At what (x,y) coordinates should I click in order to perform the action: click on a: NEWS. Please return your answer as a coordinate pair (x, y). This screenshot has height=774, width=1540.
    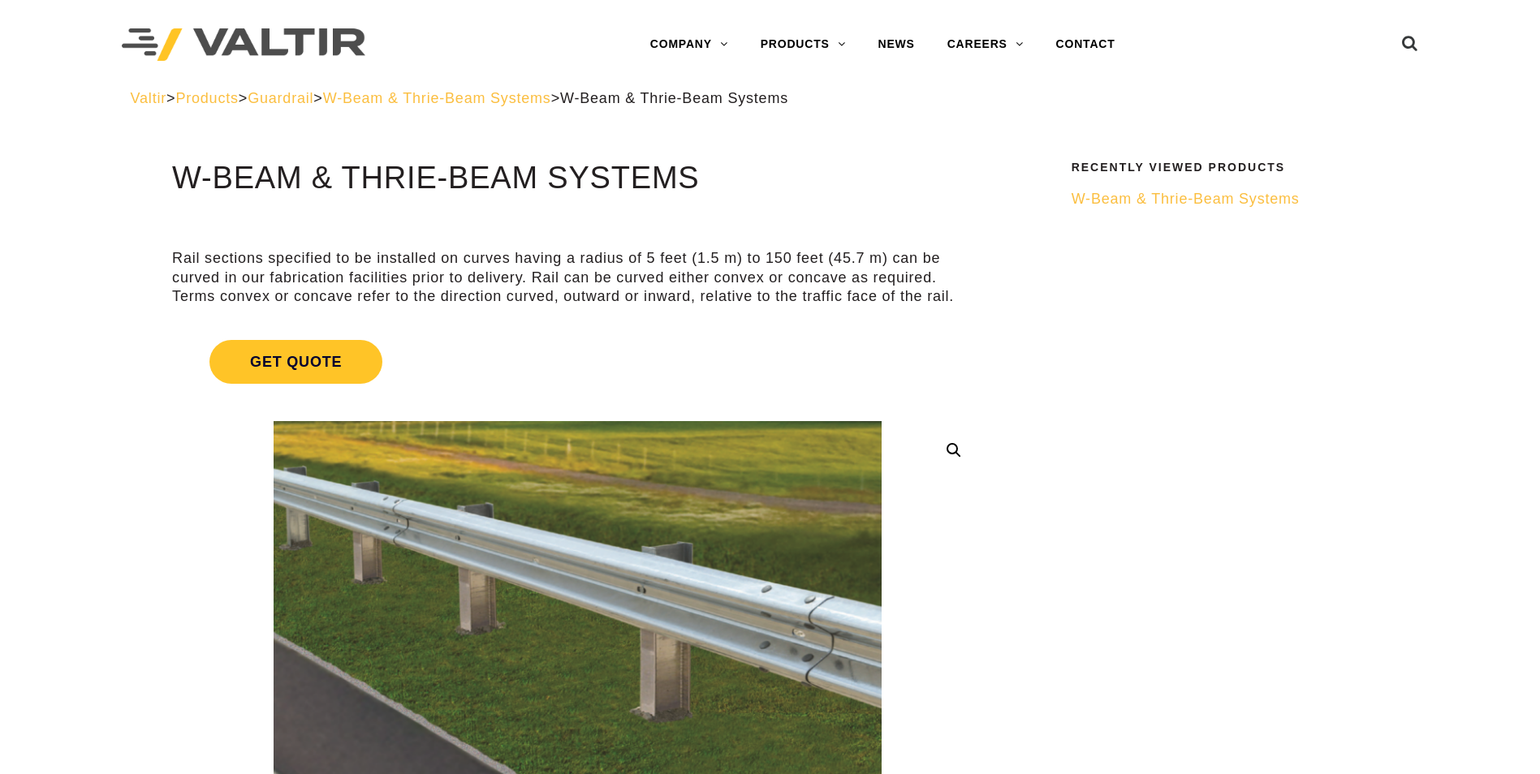
    Looking at the image, I should click on (896, 45).